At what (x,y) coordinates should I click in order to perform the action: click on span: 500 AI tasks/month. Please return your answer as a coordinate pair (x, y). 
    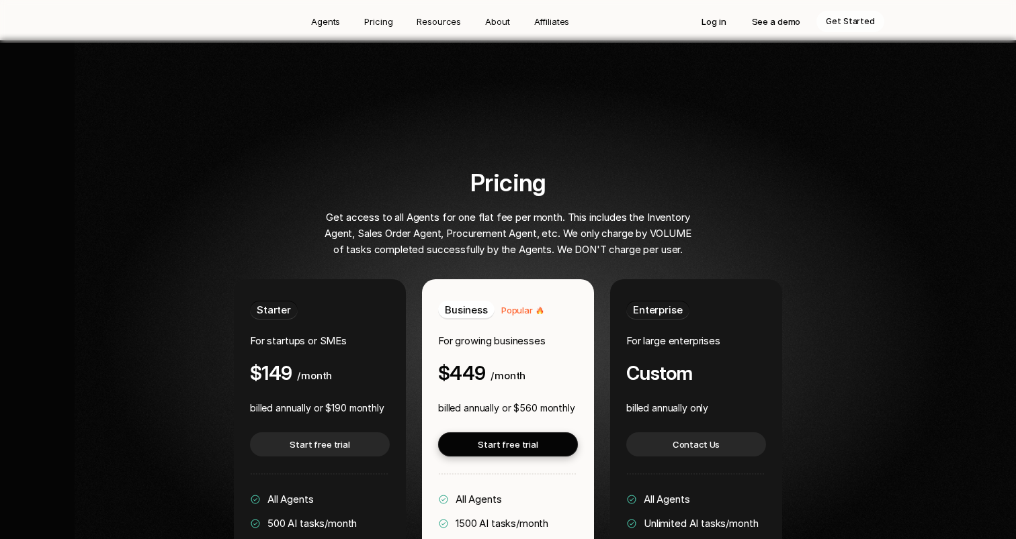
    Looking at the image, I should click on (312, 523).